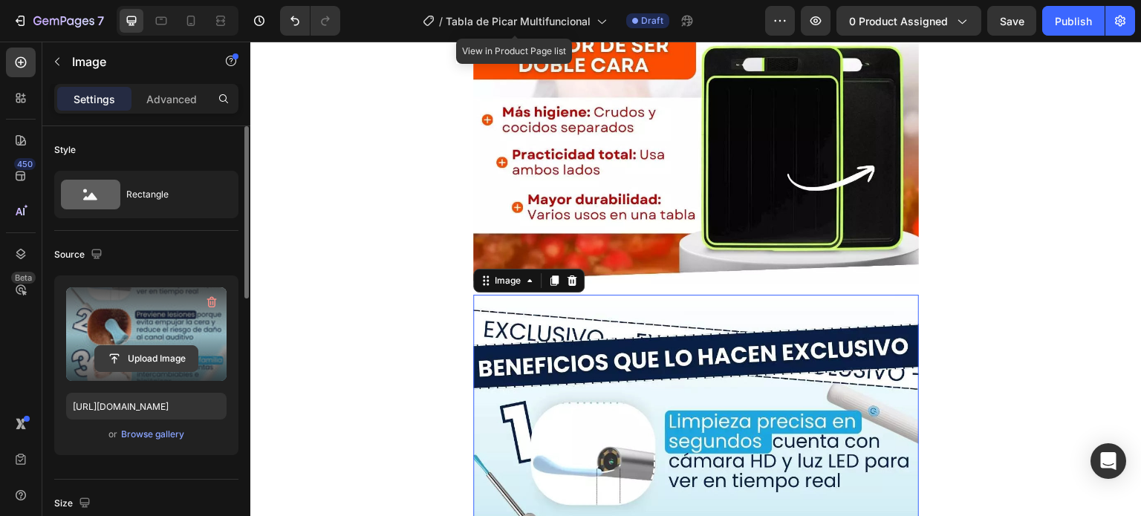  I want to click on div: Source, so click(80, 255).